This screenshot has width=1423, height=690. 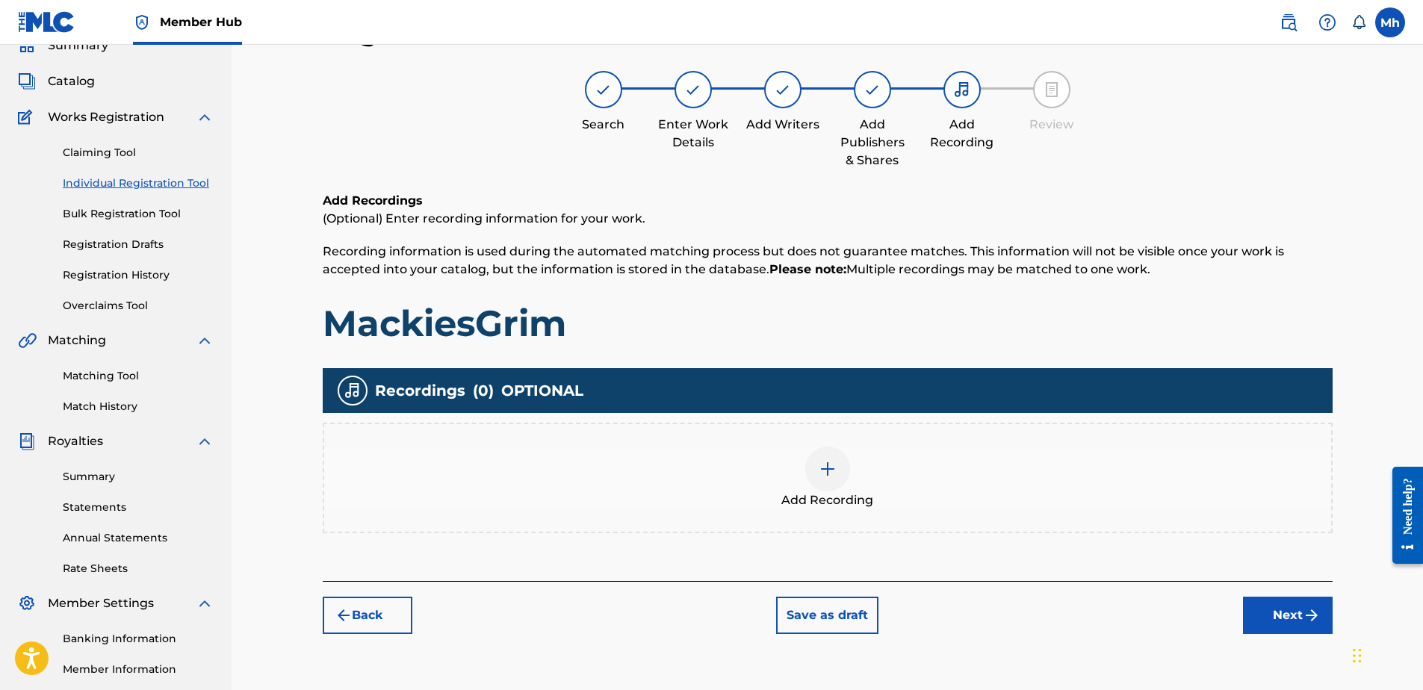 I want to click on img: step indicator icon for Search, so click(x=604, y=90).